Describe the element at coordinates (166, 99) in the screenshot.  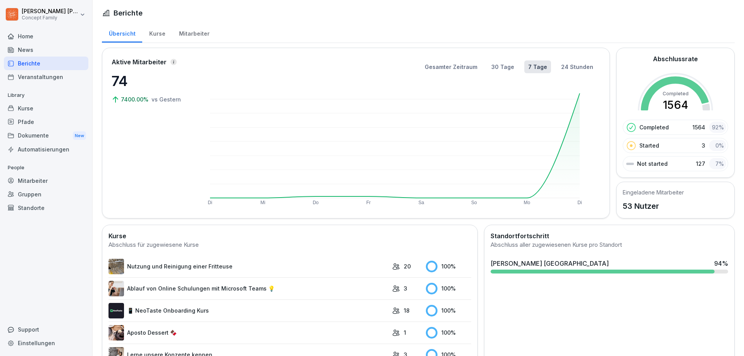
I see `p: vs Gestern` at that location.